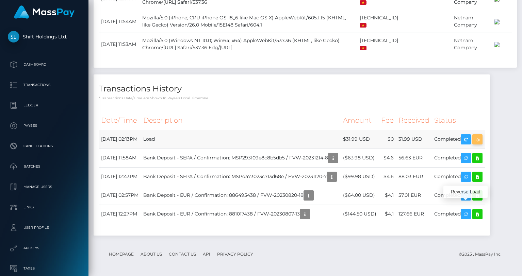  I want to click on a: Links, so click(44, 208).